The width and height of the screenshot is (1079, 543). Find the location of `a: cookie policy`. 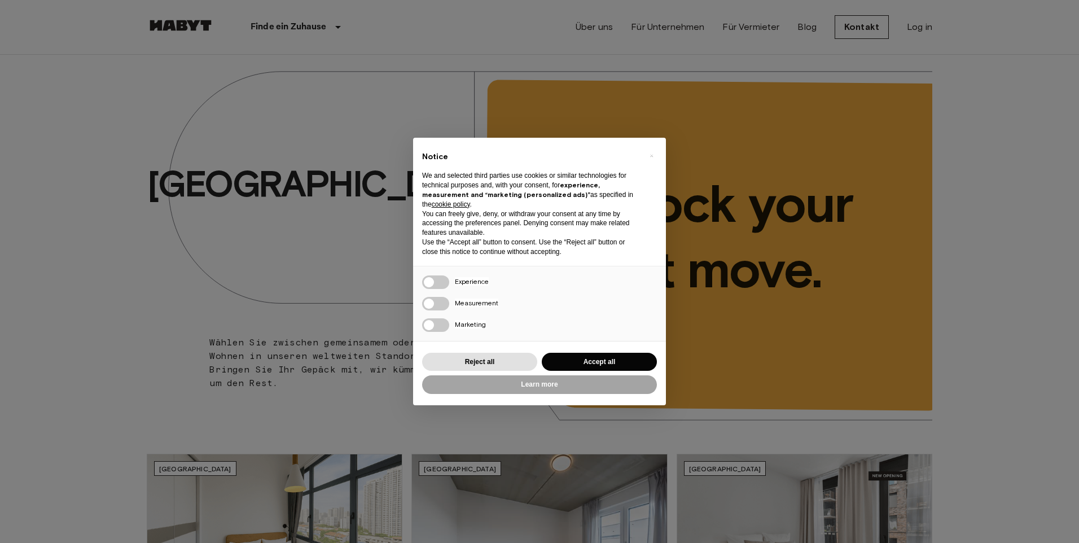

a: cookie policy is located at coordinates (451, 204).